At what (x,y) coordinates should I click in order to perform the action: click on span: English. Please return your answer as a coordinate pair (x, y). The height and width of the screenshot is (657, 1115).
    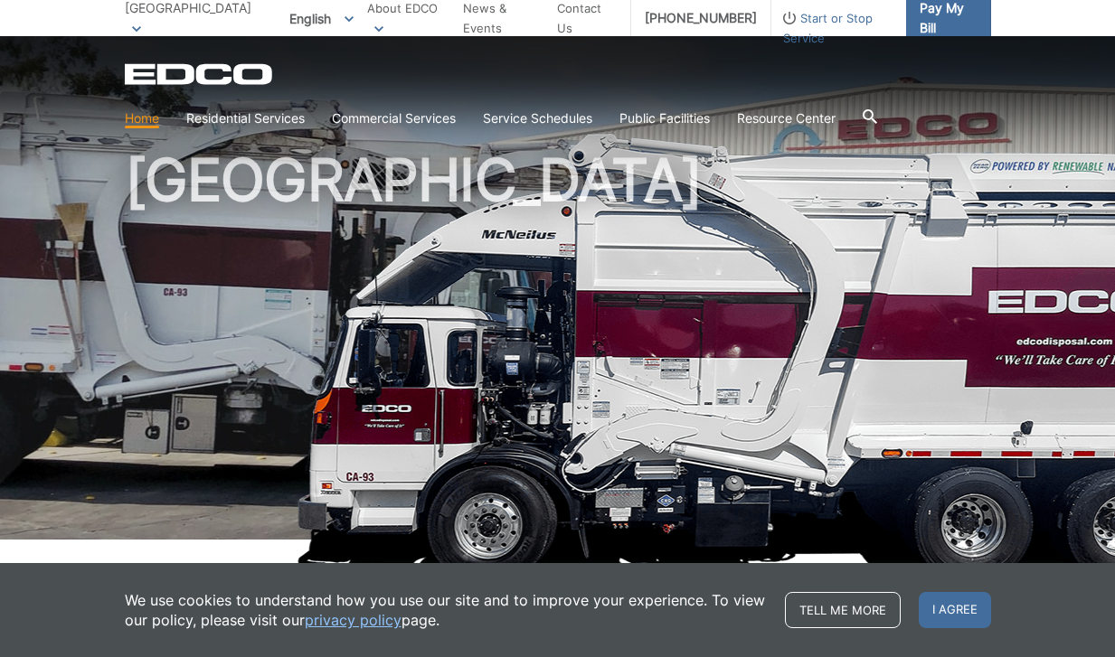
    Looking at the image, I should click on (321, 18).